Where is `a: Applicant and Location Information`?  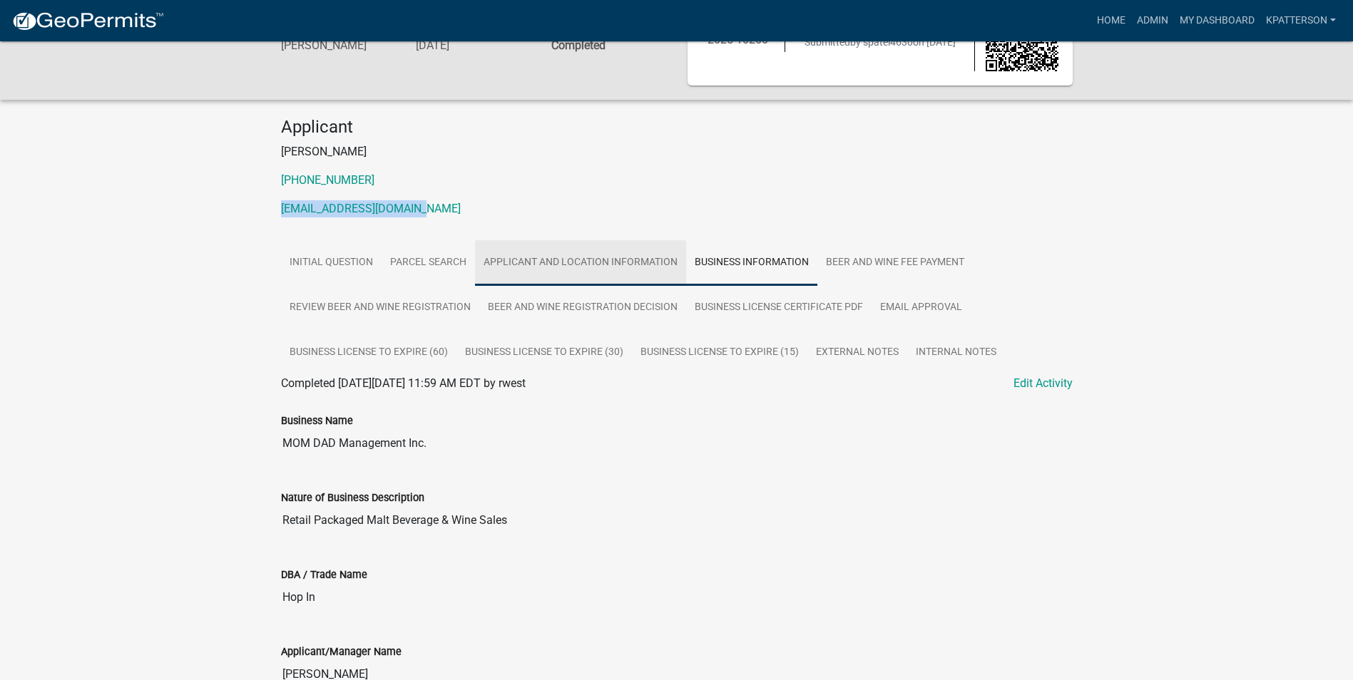 a: Applicant and Location Information is located at coordinates (580, 263).